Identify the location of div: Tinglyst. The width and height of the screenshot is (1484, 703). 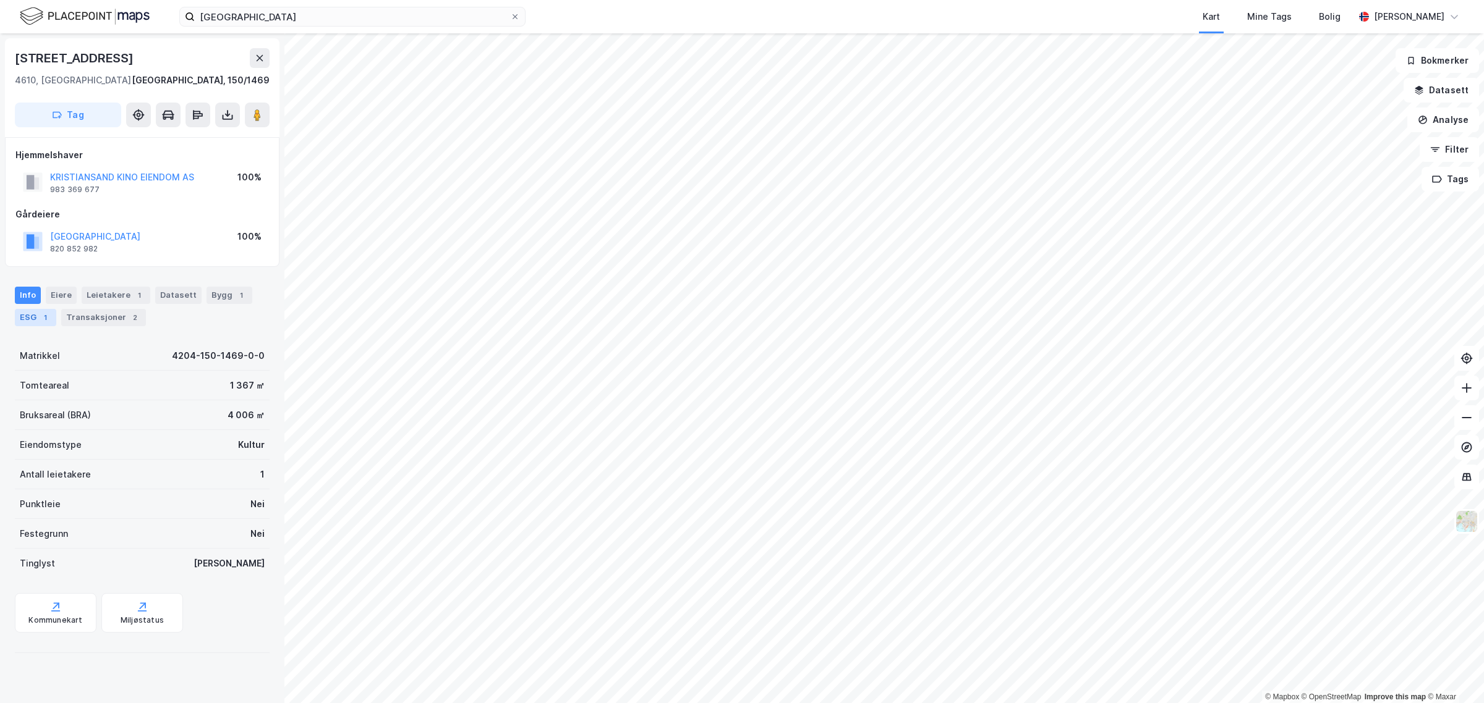
(37, 564).